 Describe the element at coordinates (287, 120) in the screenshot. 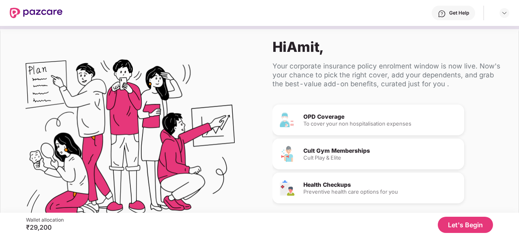

I see `img: OPD Coverage` at that location.